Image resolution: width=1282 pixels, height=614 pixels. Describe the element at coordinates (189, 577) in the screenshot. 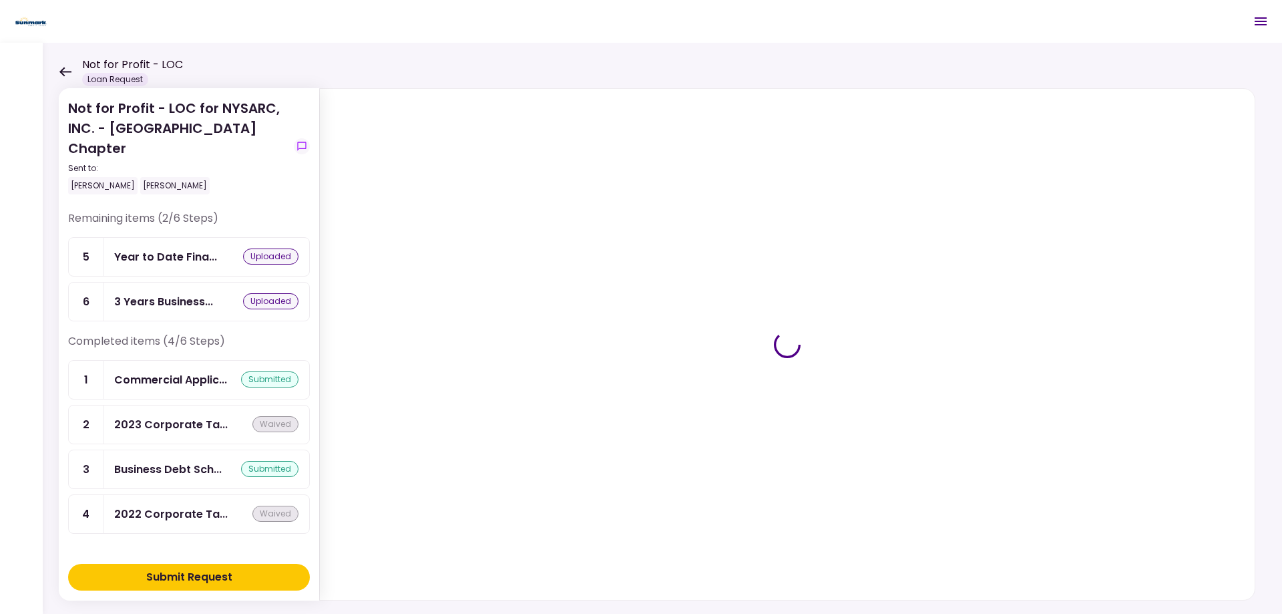

I see `div: Submit Request` at that location.